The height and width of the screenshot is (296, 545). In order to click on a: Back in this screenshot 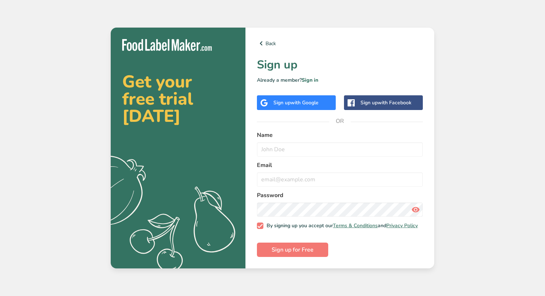, I will do `click(340, 43)`.